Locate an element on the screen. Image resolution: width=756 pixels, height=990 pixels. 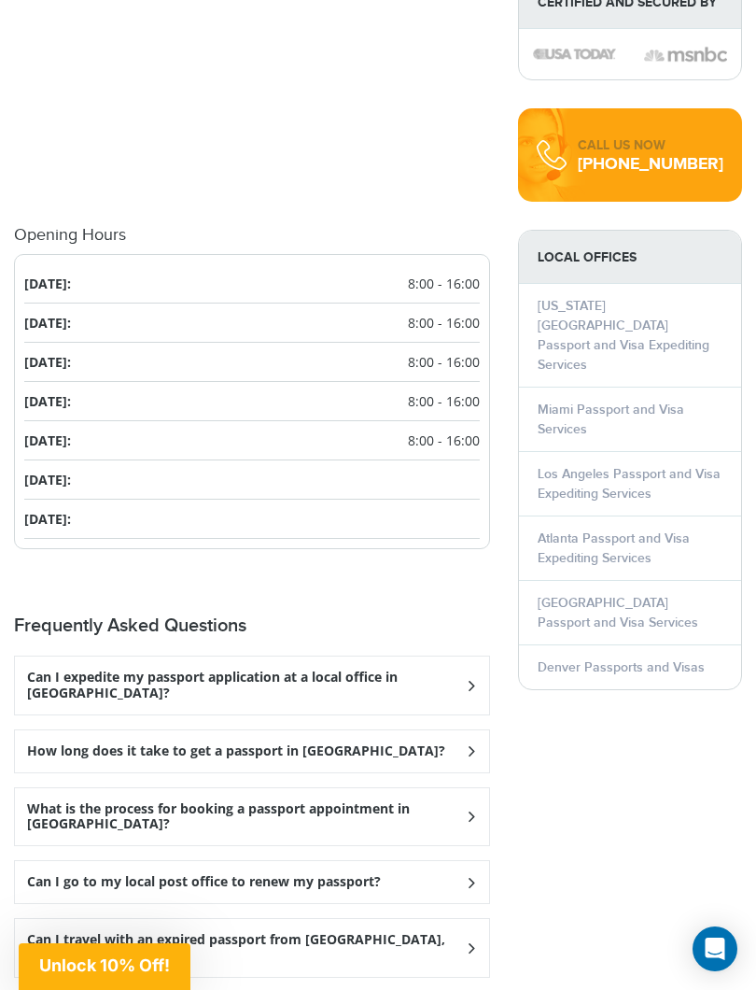
span: Unlock 10% Off! is located at coordinates (105, 964).